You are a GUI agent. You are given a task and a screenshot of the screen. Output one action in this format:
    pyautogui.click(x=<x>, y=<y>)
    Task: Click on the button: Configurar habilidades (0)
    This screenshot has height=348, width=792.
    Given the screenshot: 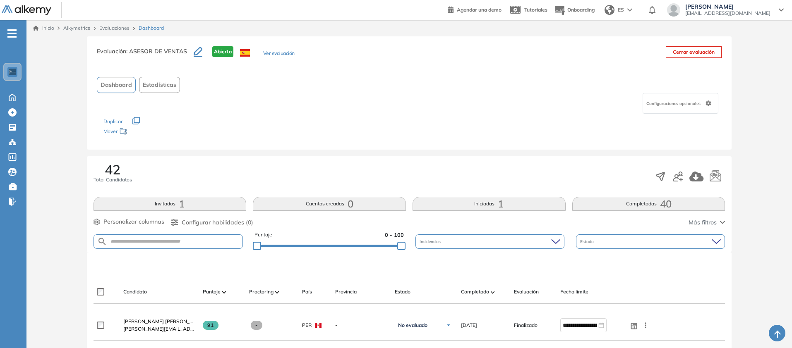 What is the action you would take?
    pyautogui.click(x=212, y=223)
    